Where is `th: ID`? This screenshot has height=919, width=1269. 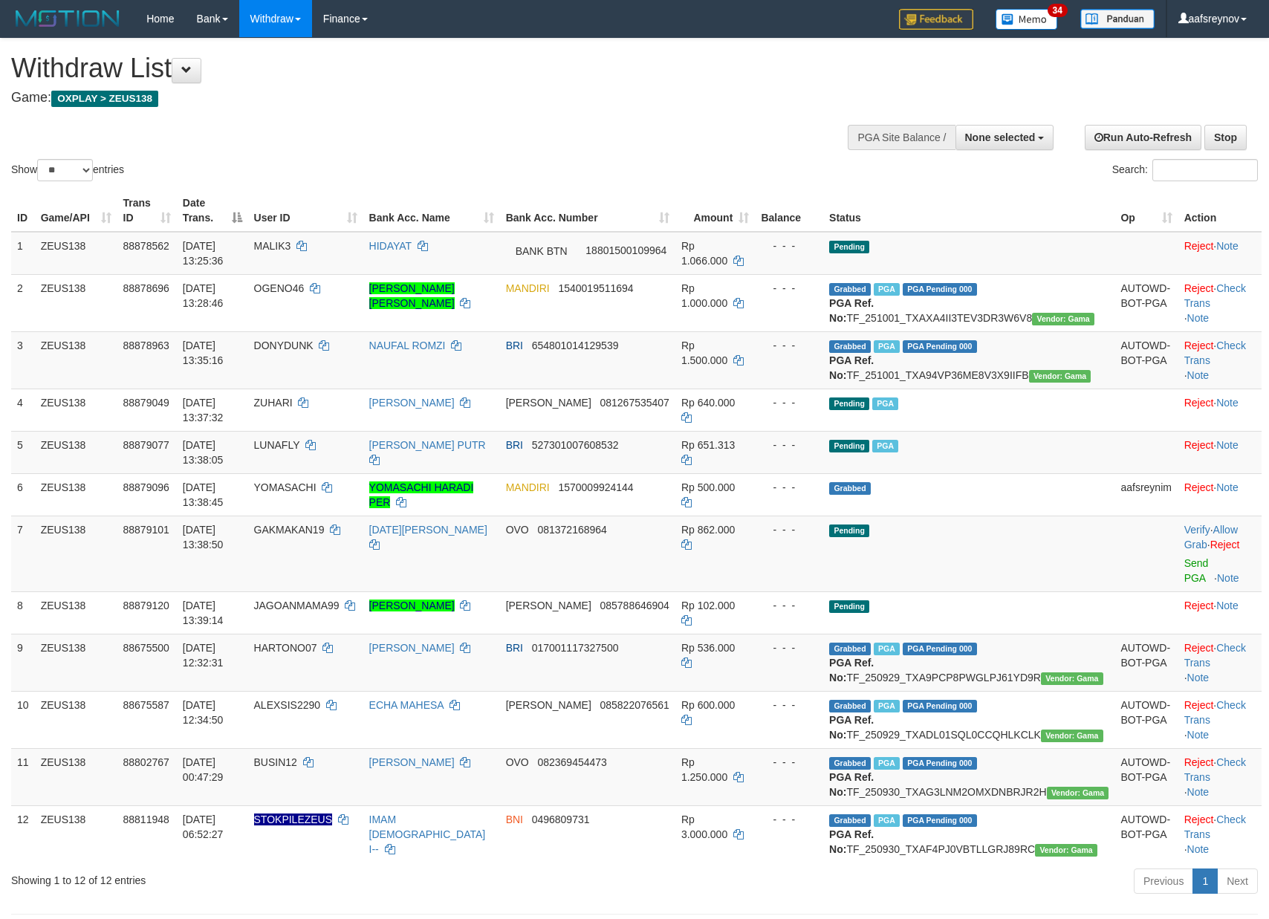
th: ID is located at coordinates (23, 210).